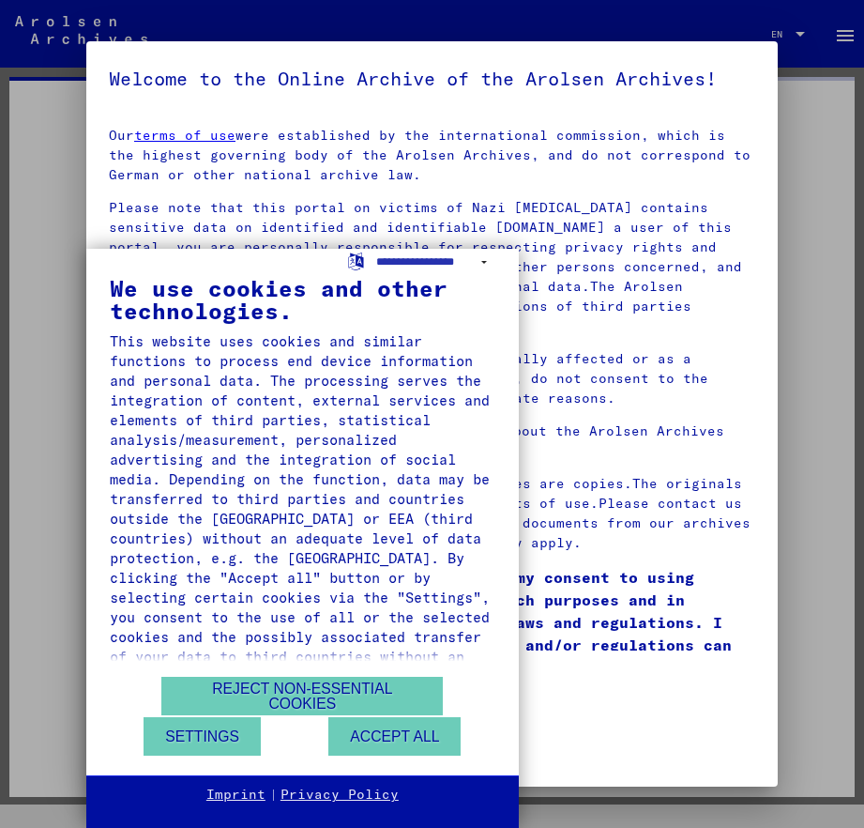 The height and width of the screenshot is (828, 864). Describe the element at coordinates (202, 736) in the screenshot. I see `button: Settings` at that location.